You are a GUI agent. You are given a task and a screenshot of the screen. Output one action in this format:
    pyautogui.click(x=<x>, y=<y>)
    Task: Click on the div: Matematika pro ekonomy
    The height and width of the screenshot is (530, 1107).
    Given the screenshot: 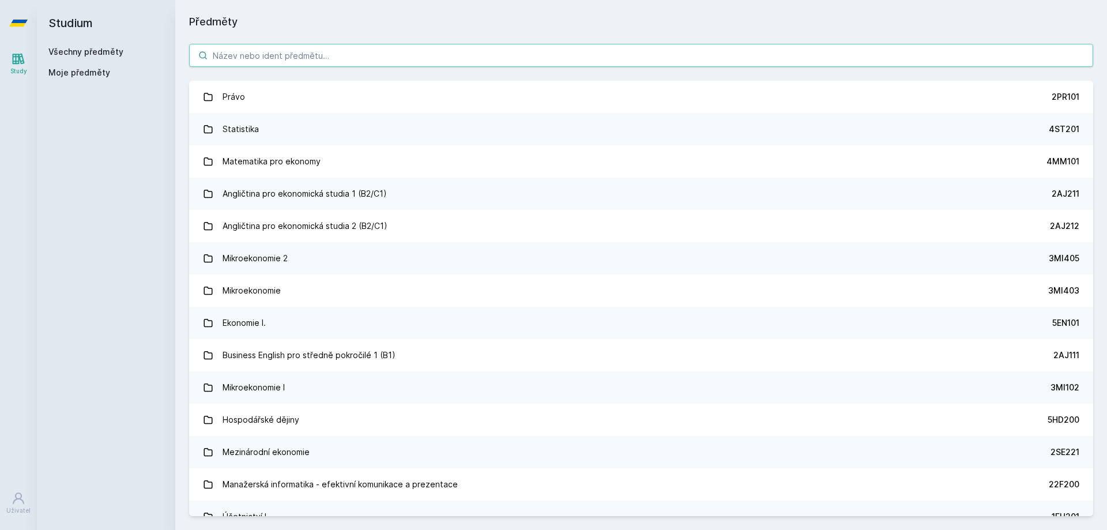 What is the action you would take?
    pyautogui.click(x=272, y=161)
    